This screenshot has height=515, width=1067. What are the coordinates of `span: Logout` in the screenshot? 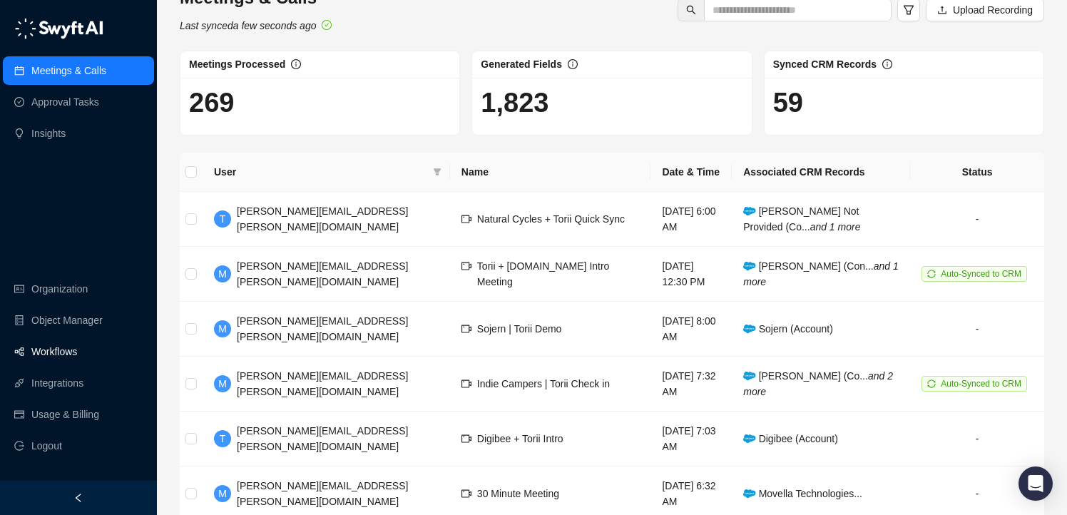 It's located at (46, 446).